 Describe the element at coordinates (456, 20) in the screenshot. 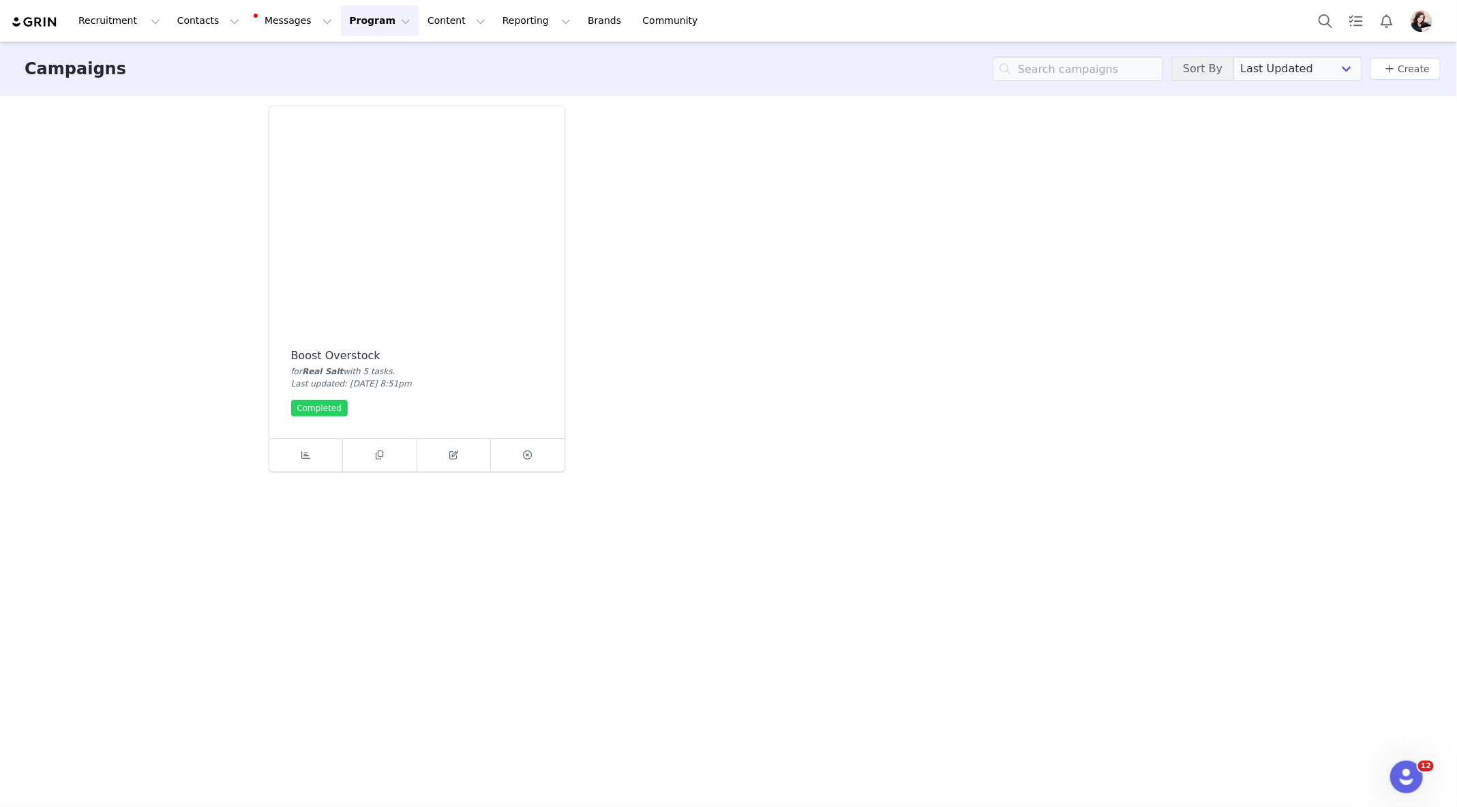

I see `button: Content` at that location.